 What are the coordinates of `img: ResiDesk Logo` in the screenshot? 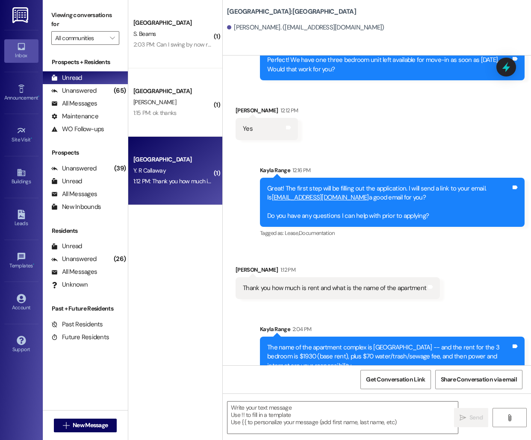 It's located at (21, 15).